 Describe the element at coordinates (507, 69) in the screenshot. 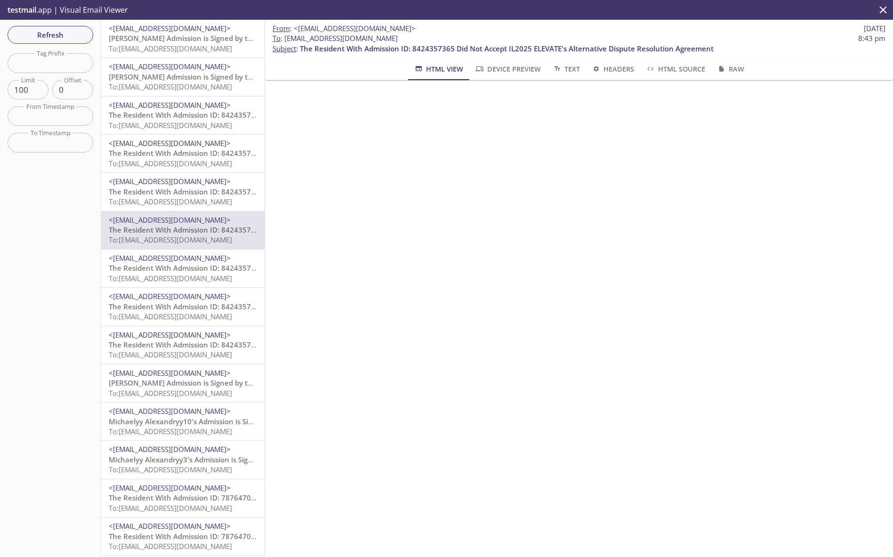

I see `span: Device Preview` at that location.